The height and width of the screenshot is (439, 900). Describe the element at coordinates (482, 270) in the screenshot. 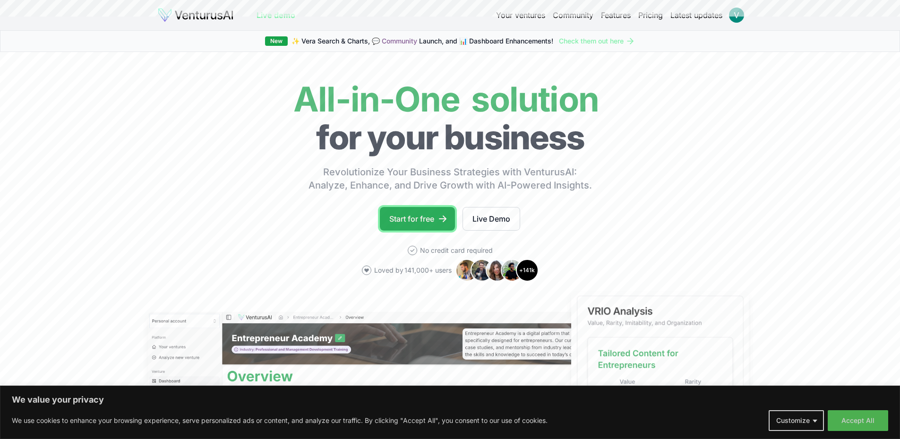

I see `img: Avatar 2` at that location.